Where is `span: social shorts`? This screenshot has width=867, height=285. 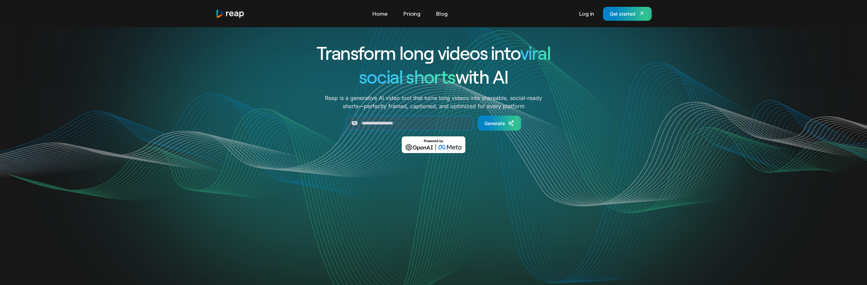 span: social shorts is located at coordinates (407, 76).